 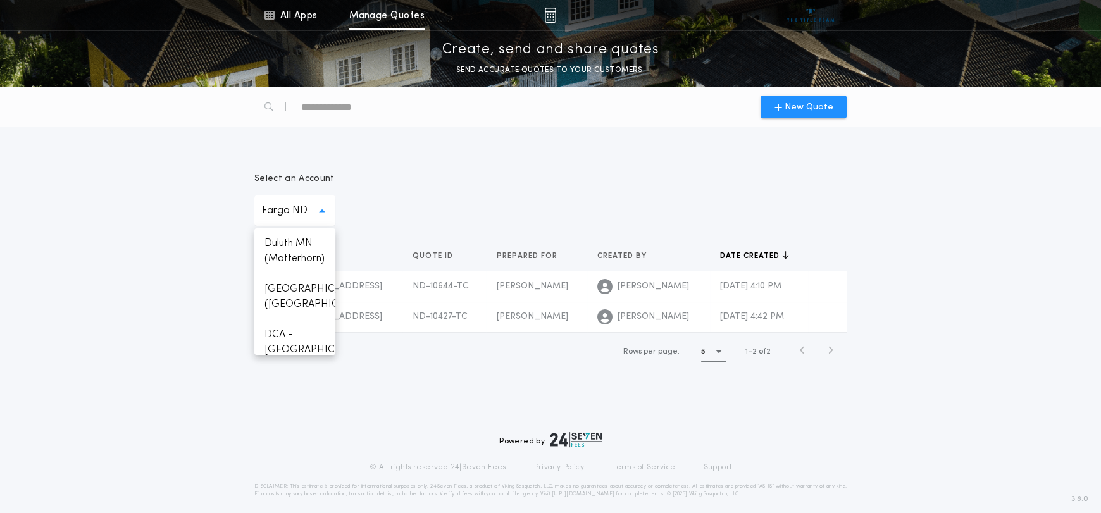 I want to click on ul: Fargo ND, so click(x=295, y=292).